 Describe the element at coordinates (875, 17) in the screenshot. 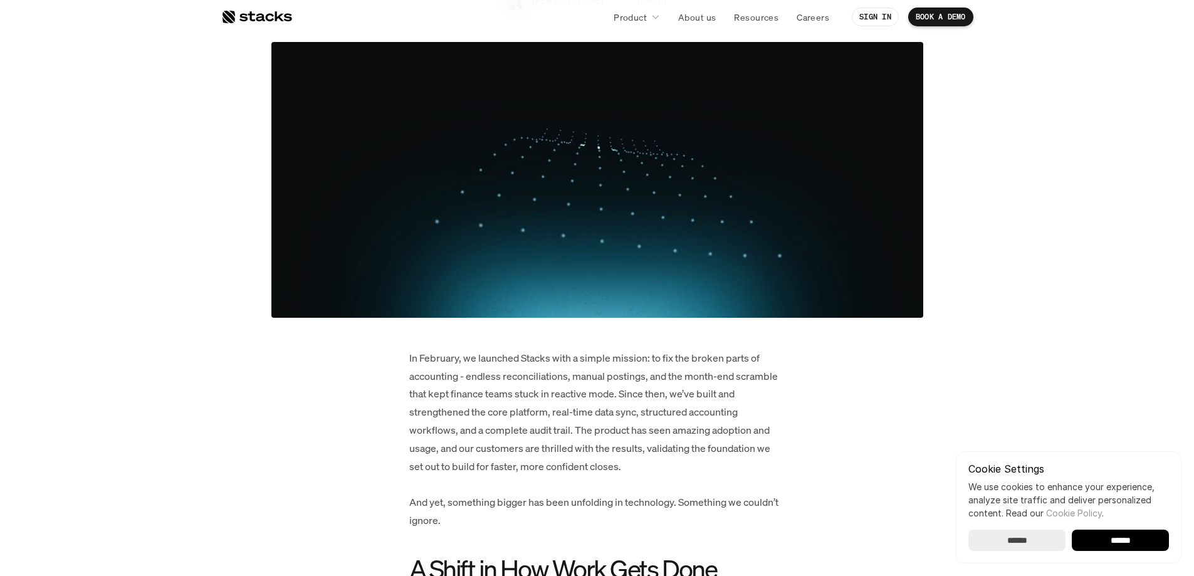

I see `p: SIGN IN` at that location.